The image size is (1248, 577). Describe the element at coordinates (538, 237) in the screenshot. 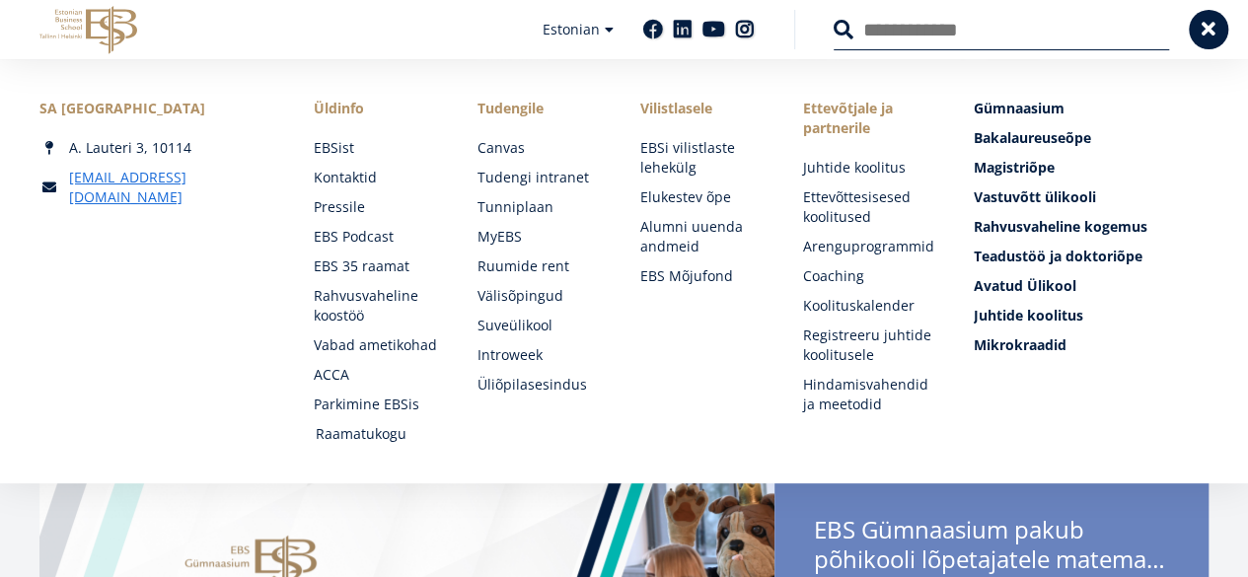

I see `a: MyEBS` at that location.